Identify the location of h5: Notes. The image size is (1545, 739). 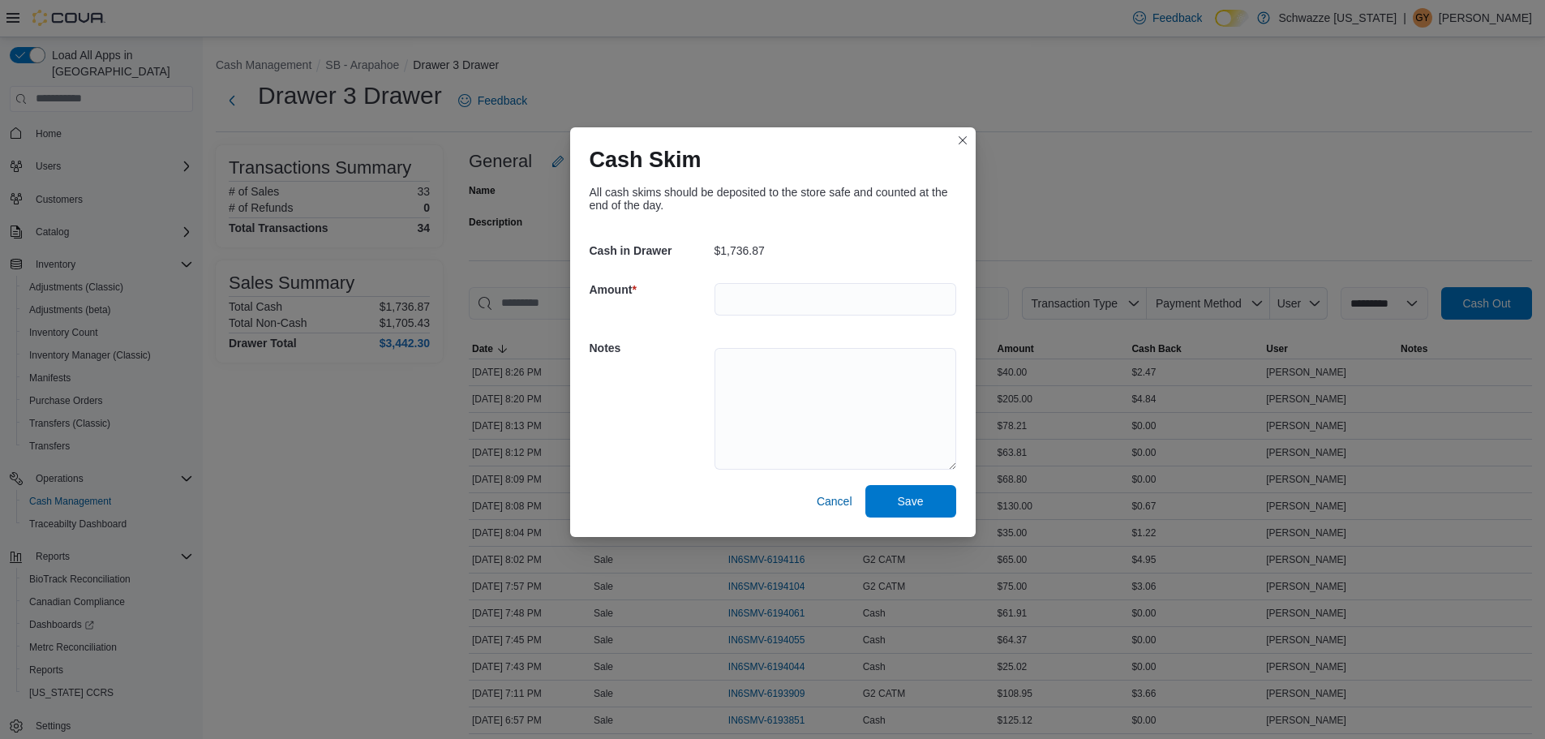
(650, 348).